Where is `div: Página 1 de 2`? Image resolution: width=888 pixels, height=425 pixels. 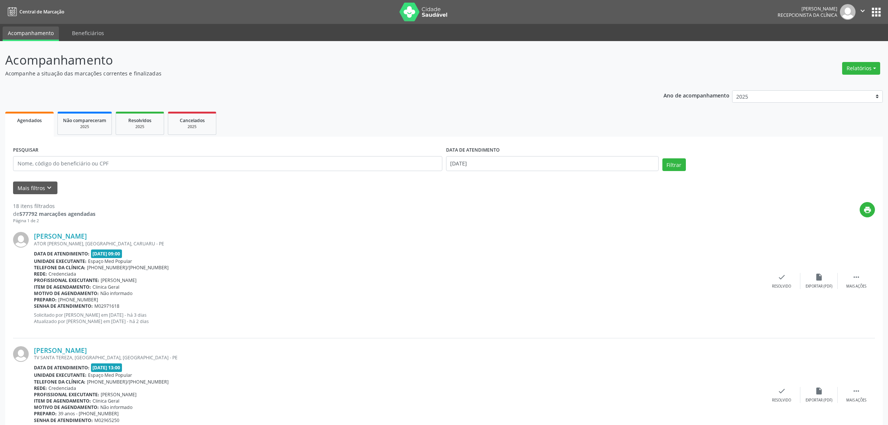 div: Página 1 de 2 is located at coordinates (54, 221).